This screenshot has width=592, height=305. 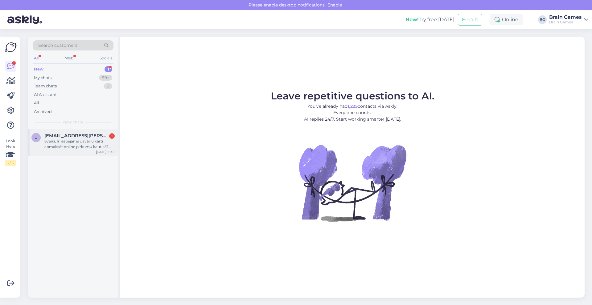 I want to click on img: No Chat active, so click(x=352, y=183).